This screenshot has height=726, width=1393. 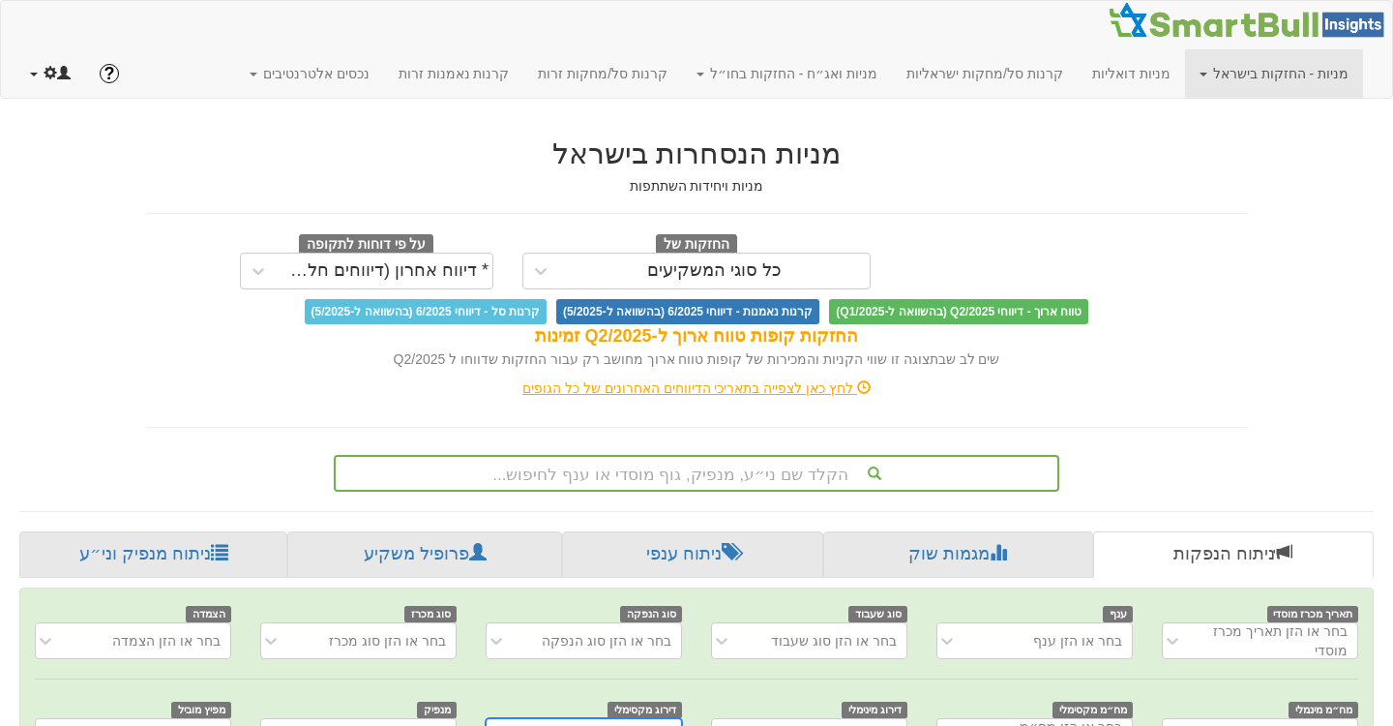 I want to click on div: כל סוגי המשקיעים, so click(x=714, y=271).